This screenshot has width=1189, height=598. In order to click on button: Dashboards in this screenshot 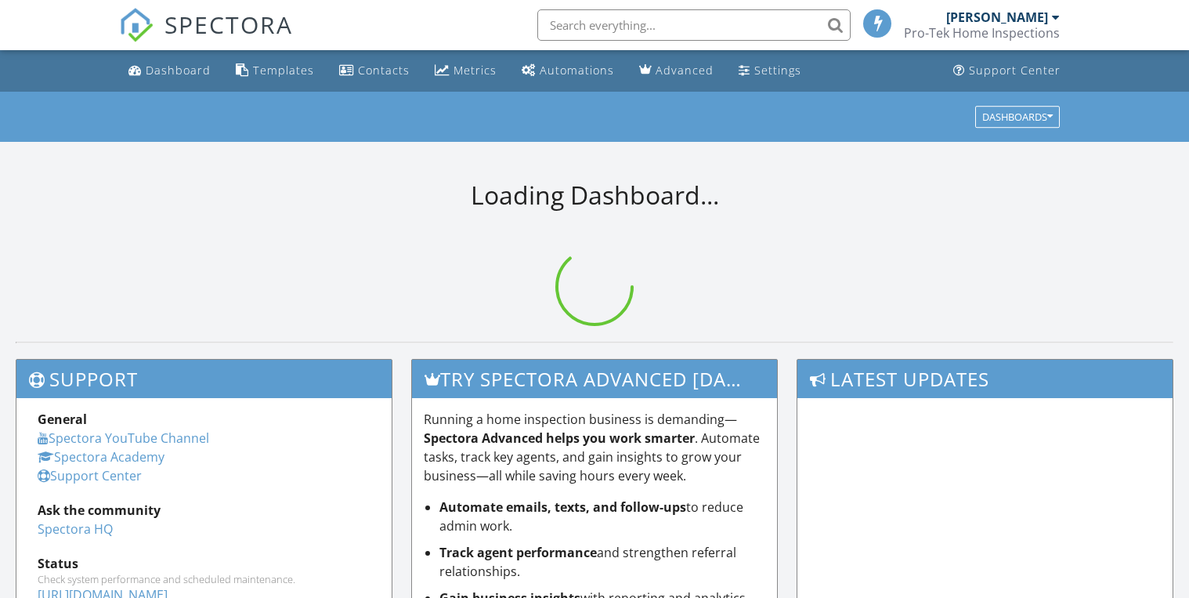, I will do `click(1018, 117)`.